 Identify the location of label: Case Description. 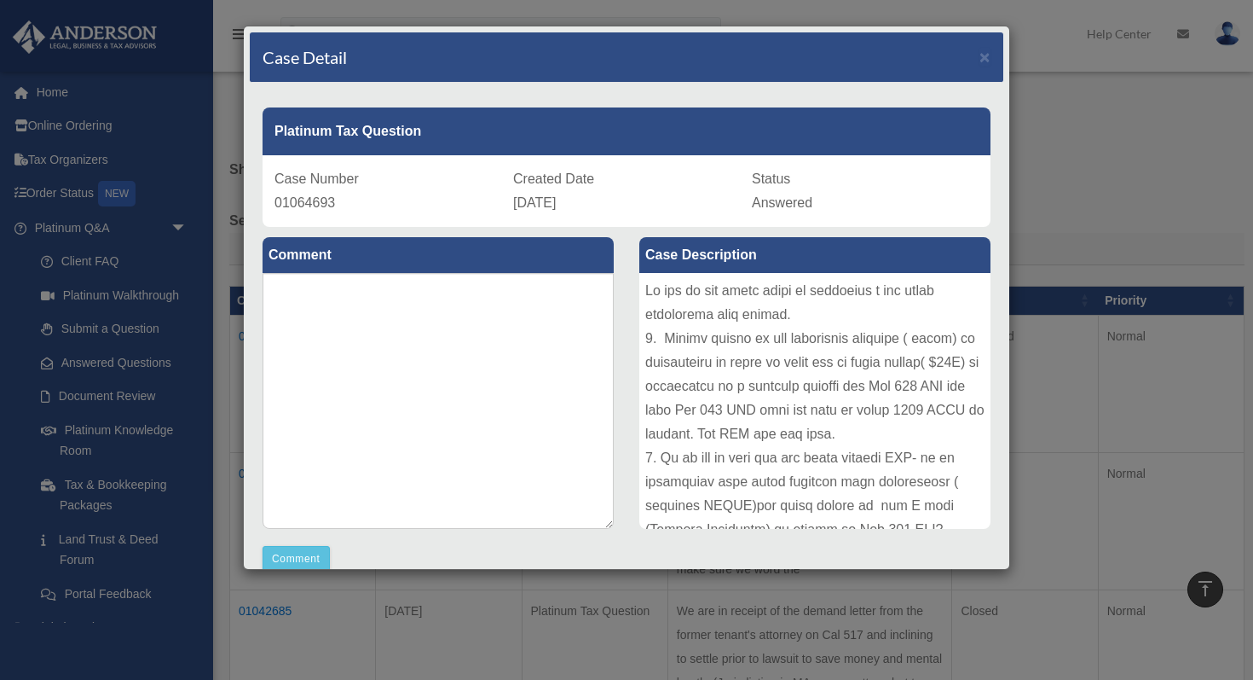
(815, 255).